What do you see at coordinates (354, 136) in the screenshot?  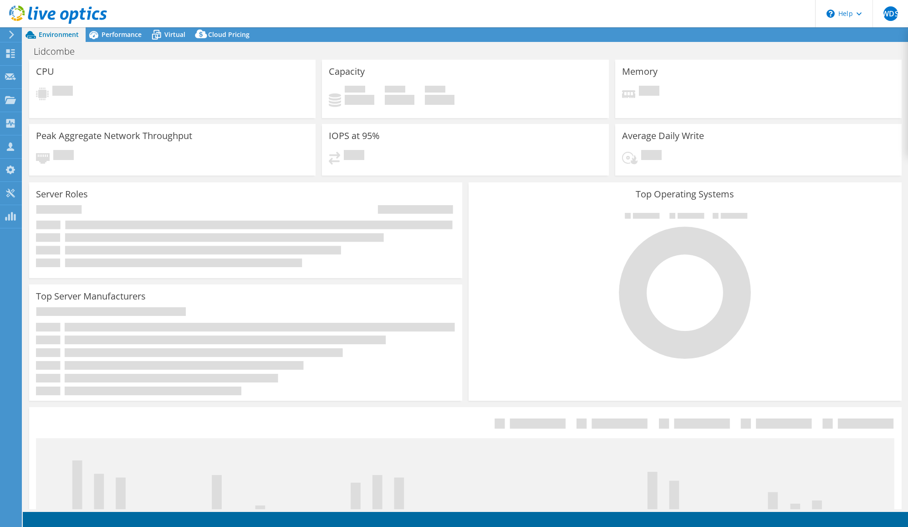 I see `h3: IOPS at 95%` at bounding box center [354, 136].